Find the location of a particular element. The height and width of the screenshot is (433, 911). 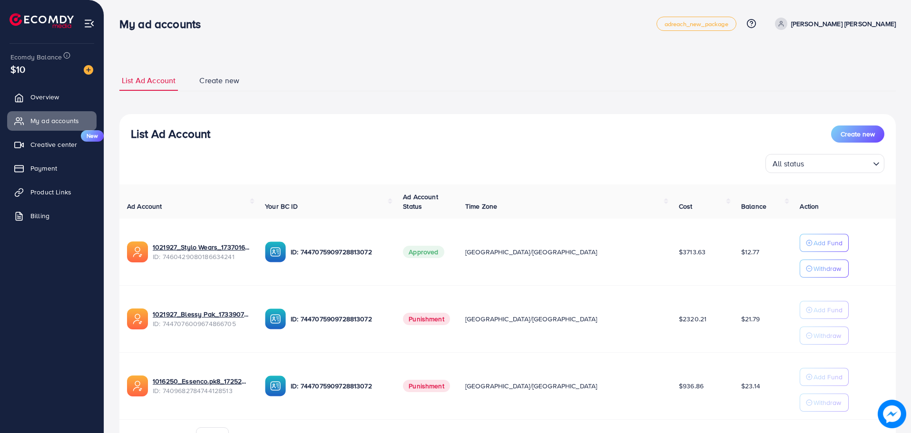

span: $21.79 is located at coordinates (750, 319).